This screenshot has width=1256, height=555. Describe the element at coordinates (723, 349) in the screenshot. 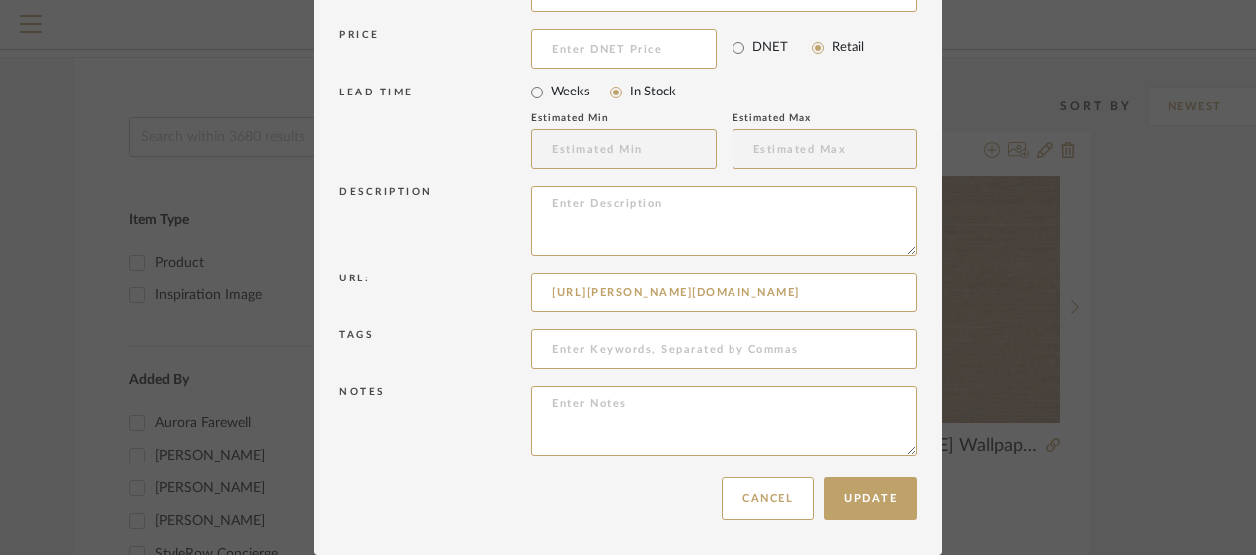

I see `input: Enter Keywords, Separated by Commas` at that location.